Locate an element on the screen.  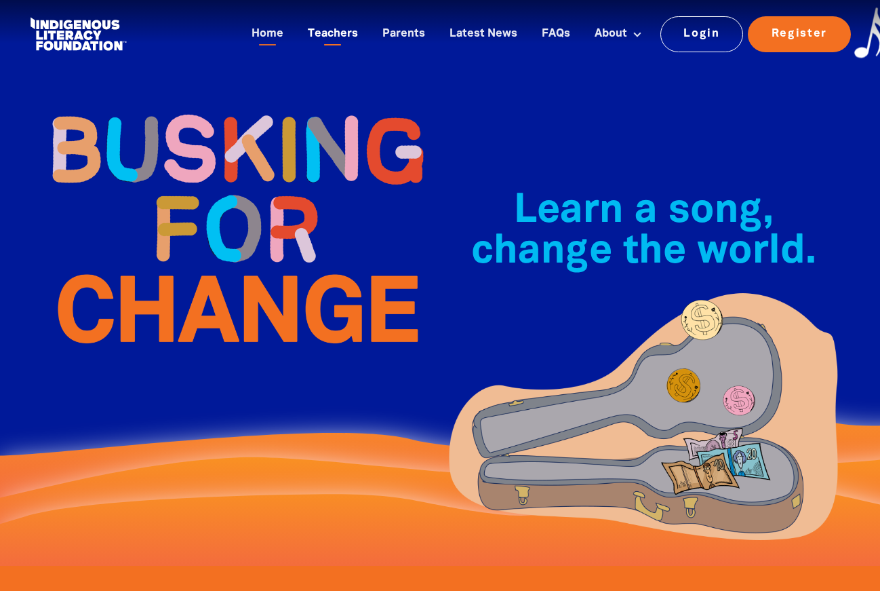
a: Teachers is located at coordinates (333, 34).